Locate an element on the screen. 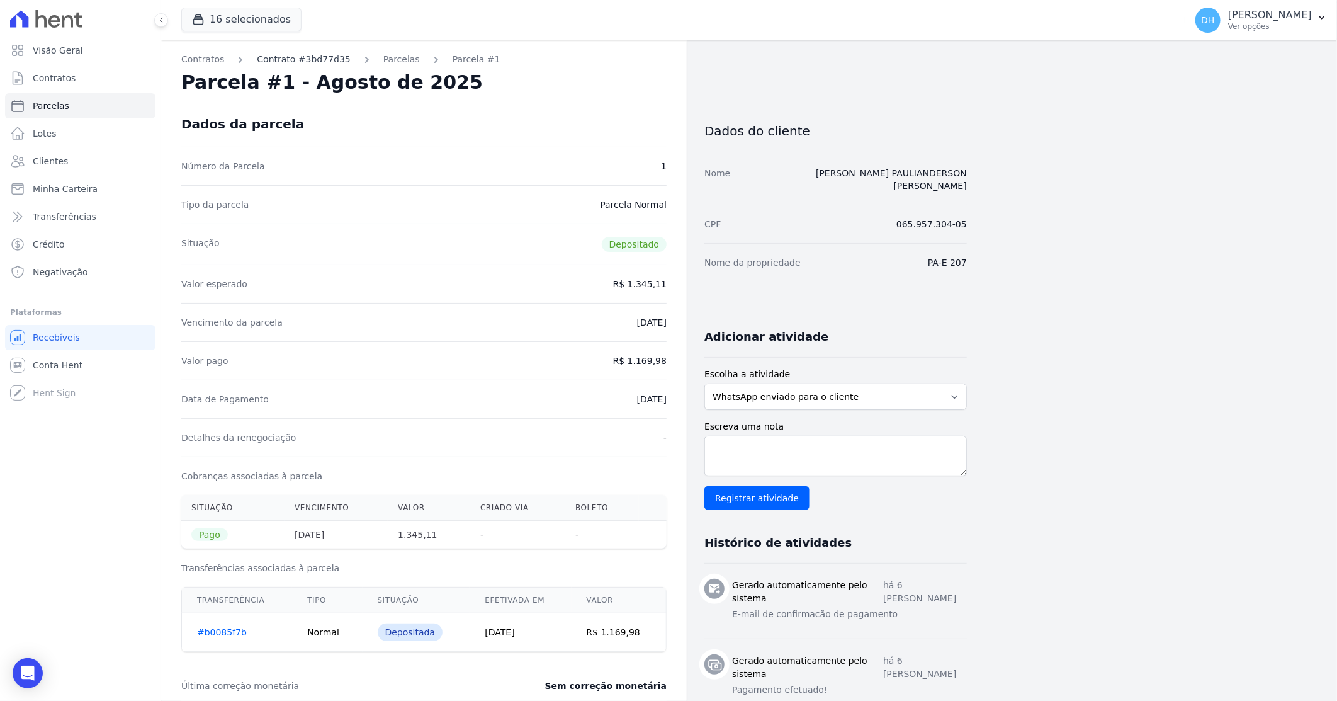 The image size is (1337, 701). span: Transferências is located at coordinates (64, 217).